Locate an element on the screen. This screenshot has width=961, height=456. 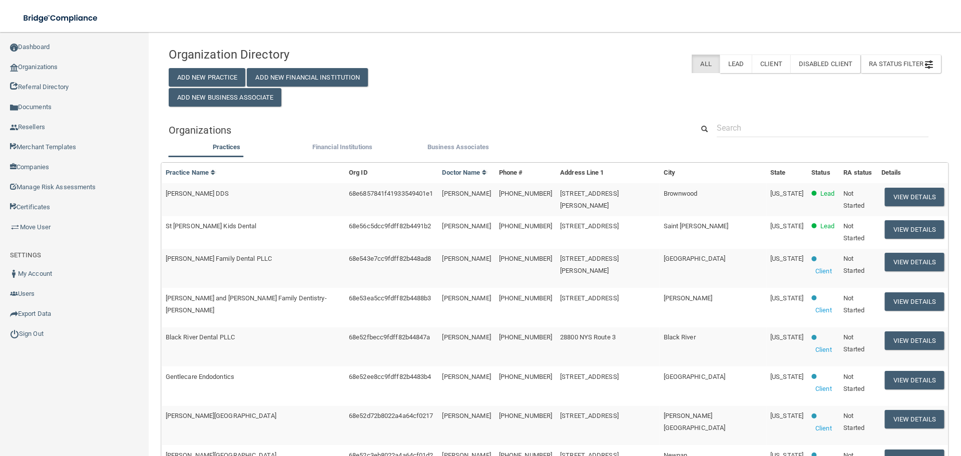
th: Phone # is located at coordinates (525, 173).